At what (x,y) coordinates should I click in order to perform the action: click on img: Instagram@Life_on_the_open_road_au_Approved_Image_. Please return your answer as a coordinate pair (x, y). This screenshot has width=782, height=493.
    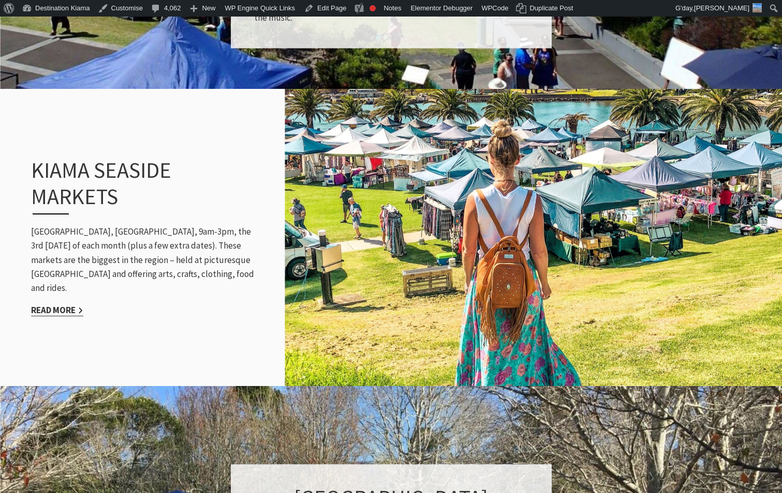
    Looking at the image, I should click on (533, 237).